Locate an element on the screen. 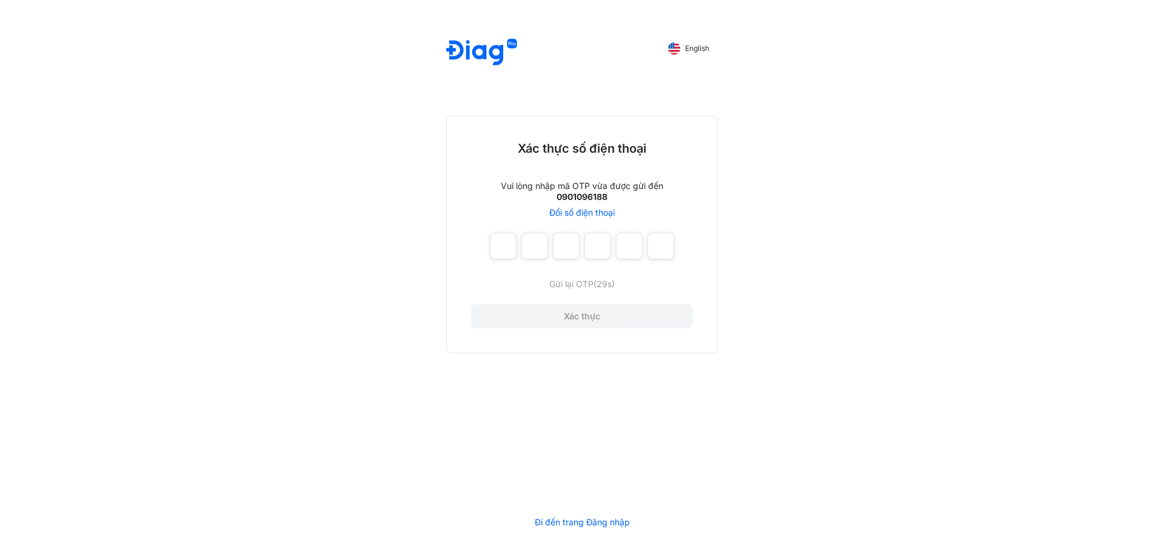 The image size is (1164, 552). span: (29s) is located at coordinates (604, 284).